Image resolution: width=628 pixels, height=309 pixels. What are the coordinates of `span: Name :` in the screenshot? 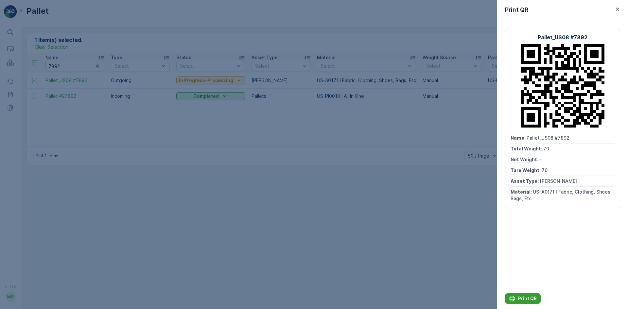 It's located at (518, 138).